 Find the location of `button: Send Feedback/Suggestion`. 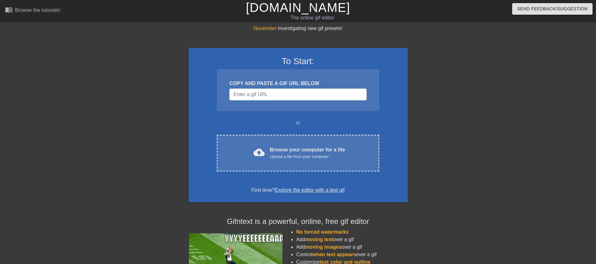

button: Send Feedback/Suggestion is located at coordinates (552, 9).